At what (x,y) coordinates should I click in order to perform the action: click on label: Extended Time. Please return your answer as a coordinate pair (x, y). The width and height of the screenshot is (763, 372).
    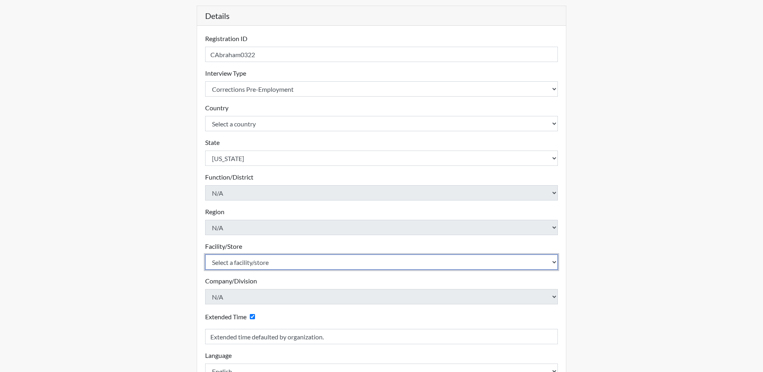
    Looking at the image, I should click on (226, 317).